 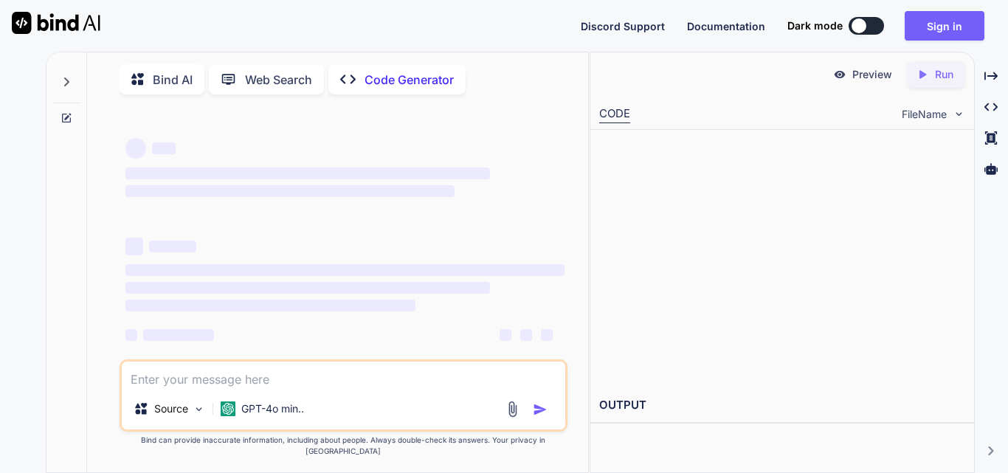 What do you see at coordinates (199, 409) in the screenshot?
I see `img: Pick Models` at bounding box center [199, 409].